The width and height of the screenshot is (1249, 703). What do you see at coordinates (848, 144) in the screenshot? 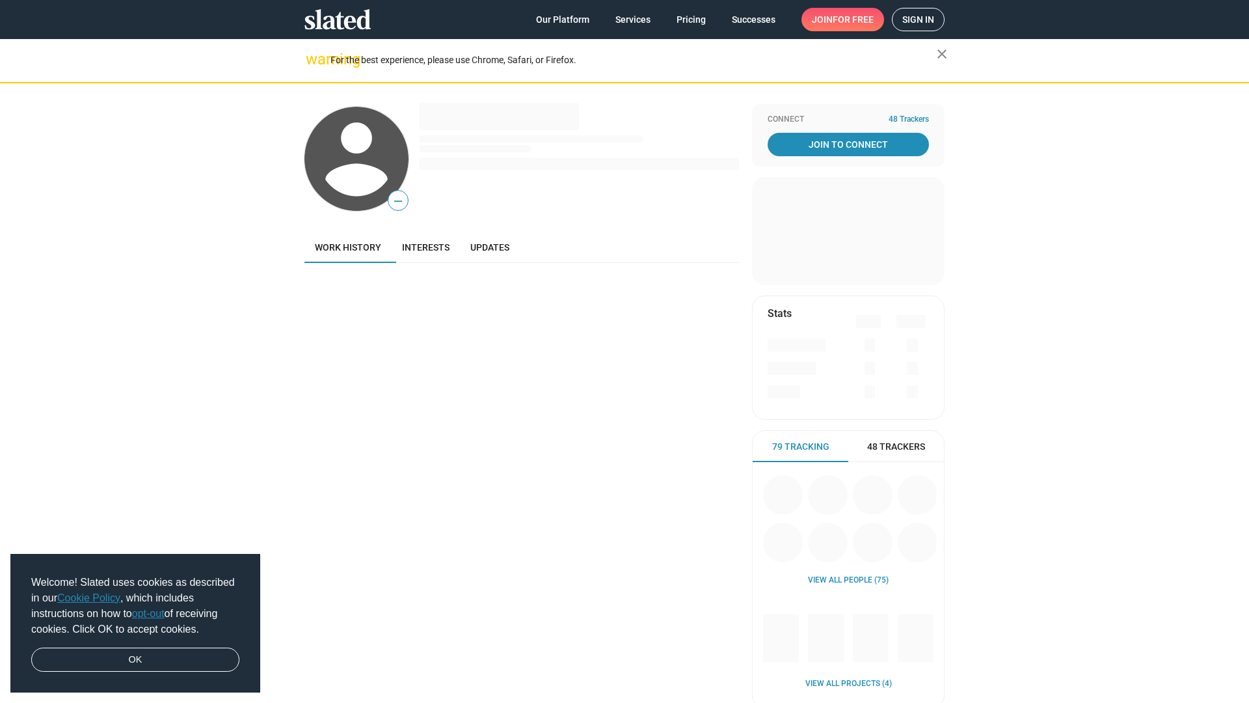
I see `span: Join To Connect` at bounding box center [848, 144].